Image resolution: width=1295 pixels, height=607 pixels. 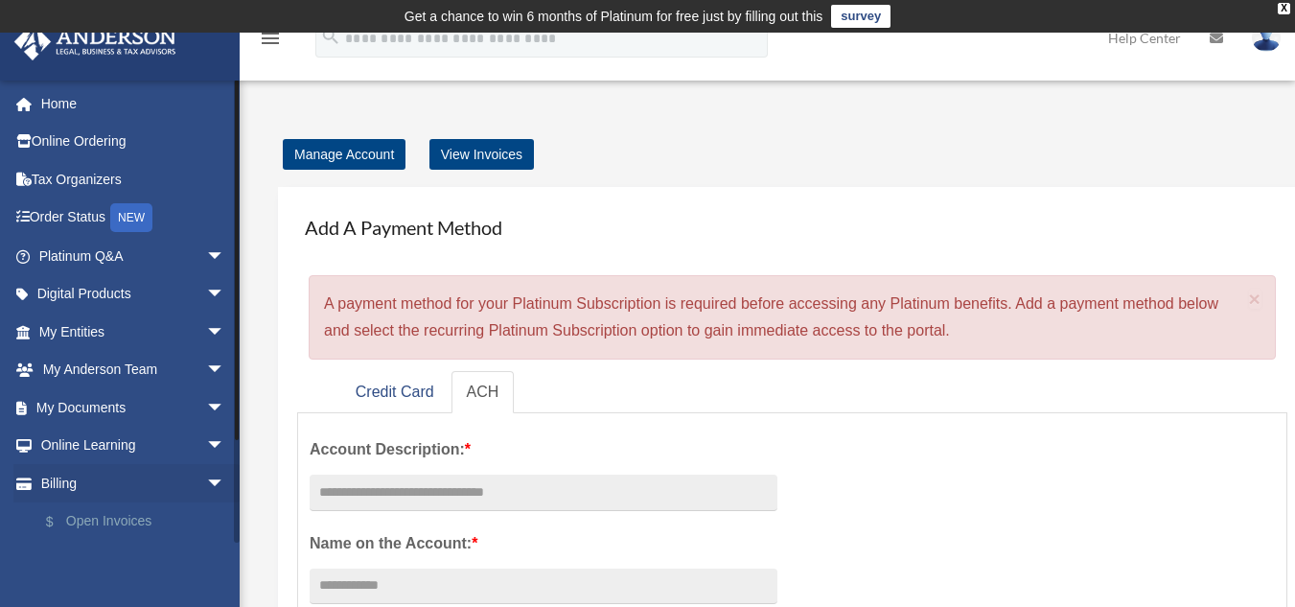 I want to click on a: Tax Organizers, so click(x=133, y=179).